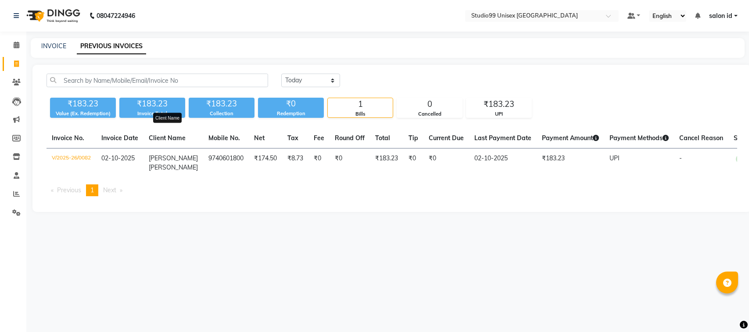  I want to click on td: 02-10-2025, so click(503, 163).